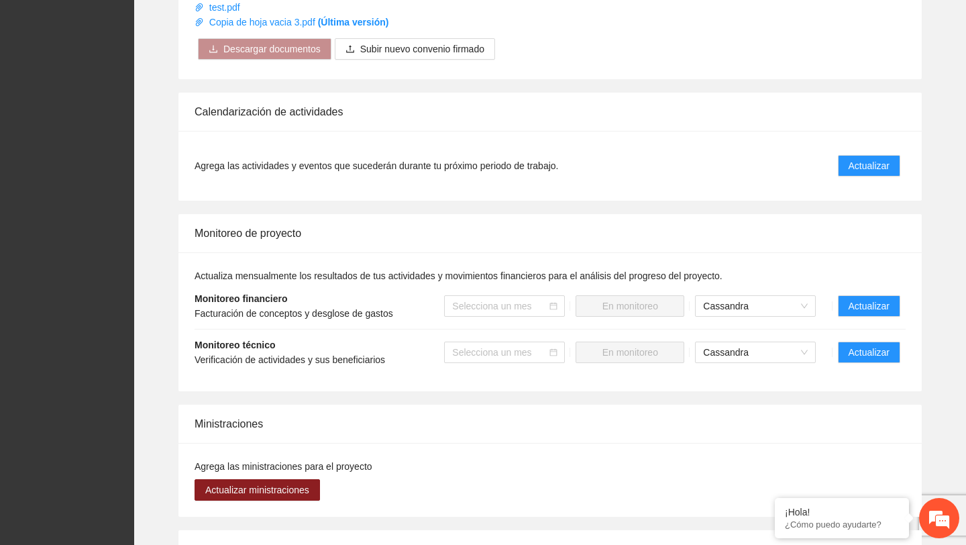 The image size is (966, 545). I want to click on span: Facturación de conceptos y desglose de gastos, so click(294, 313).